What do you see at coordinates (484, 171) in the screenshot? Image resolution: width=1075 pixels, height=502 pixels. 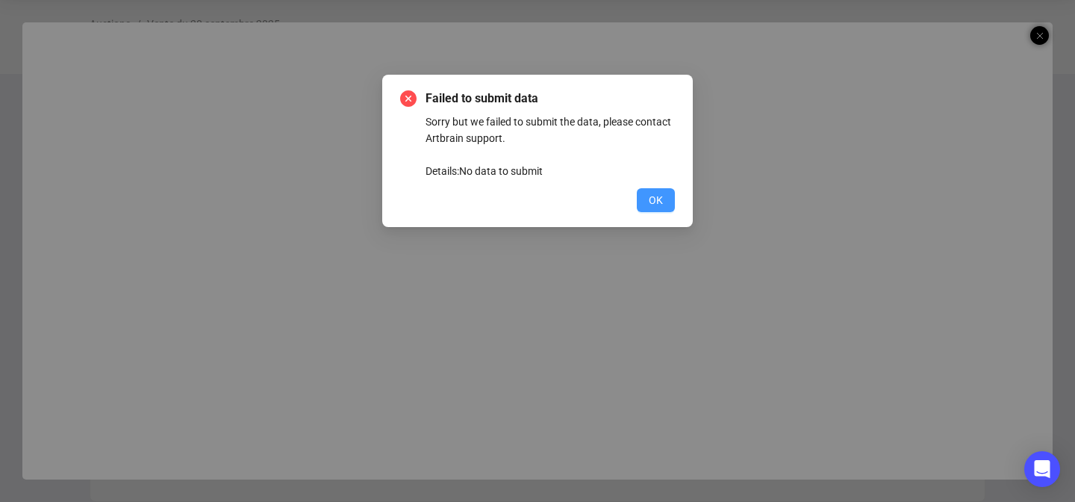 I see `span: Details: No data to submit` at bounding box center [484, 171].